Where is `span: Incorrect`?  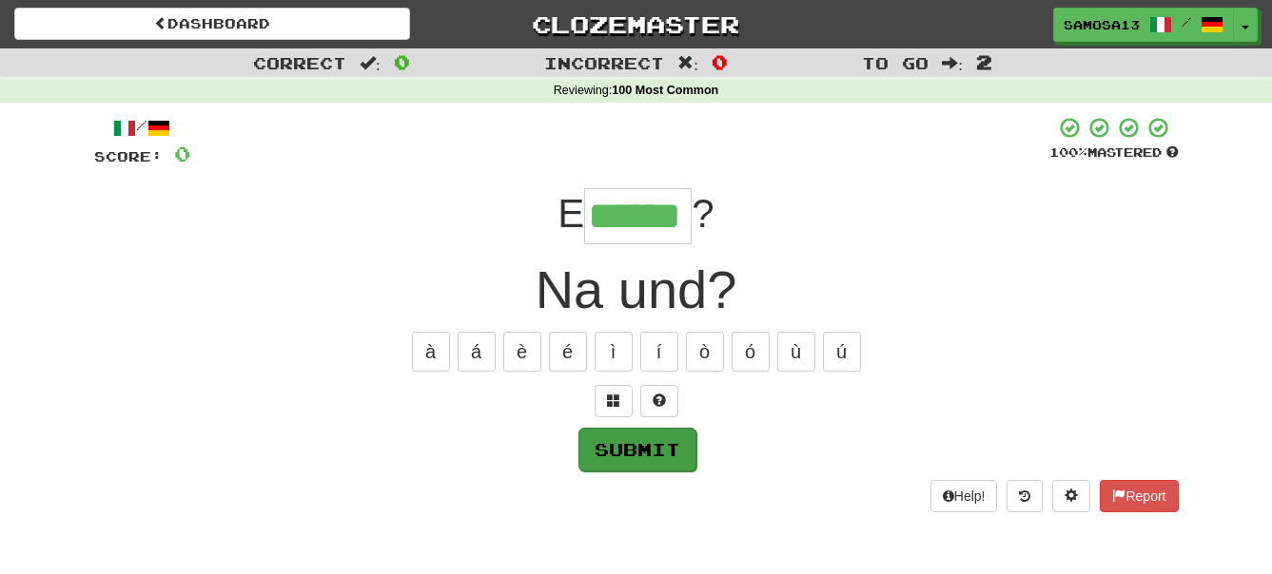 span: Incorrect is located at coordinates (604, 63).